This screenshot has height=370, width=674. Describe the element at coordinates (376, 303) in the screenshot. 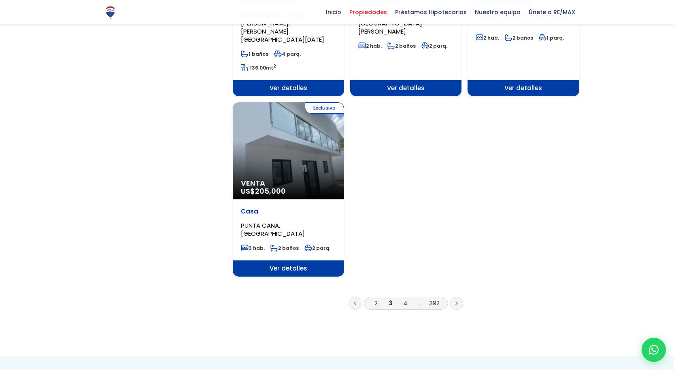

I see `a: 2` at that location.